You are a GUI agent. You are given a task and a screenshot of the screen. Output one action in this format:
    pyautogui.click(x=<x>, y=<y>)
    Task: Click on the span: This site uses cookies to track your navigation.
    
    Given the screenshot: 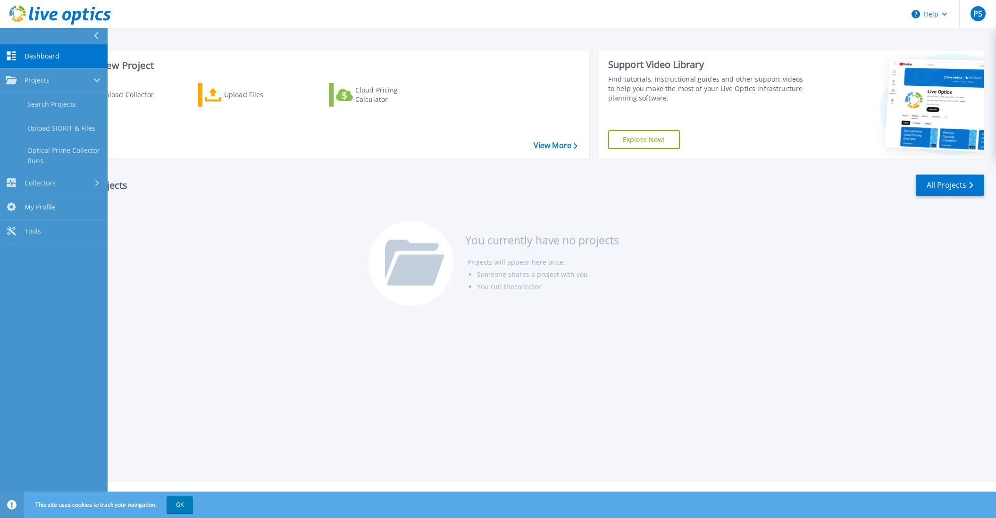 What is the action you would take?
    pyautogui.click(x=109, y=505)
    